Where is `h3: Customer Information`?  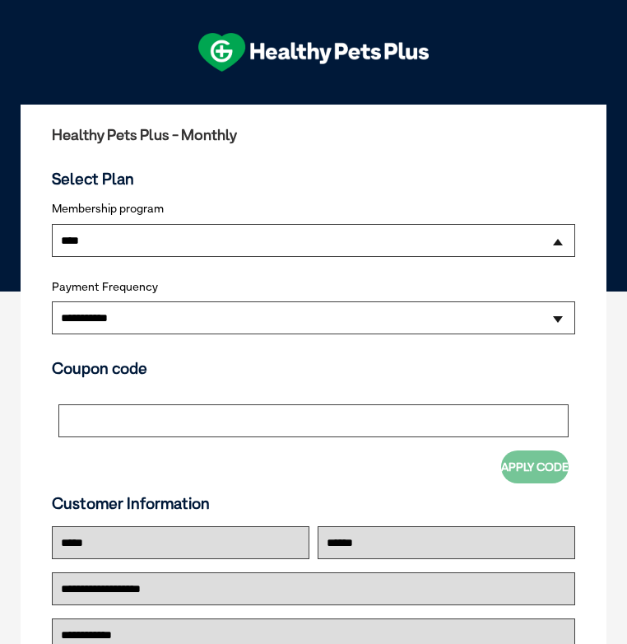 h3: Customer Information is located at coordinates (314, 503).